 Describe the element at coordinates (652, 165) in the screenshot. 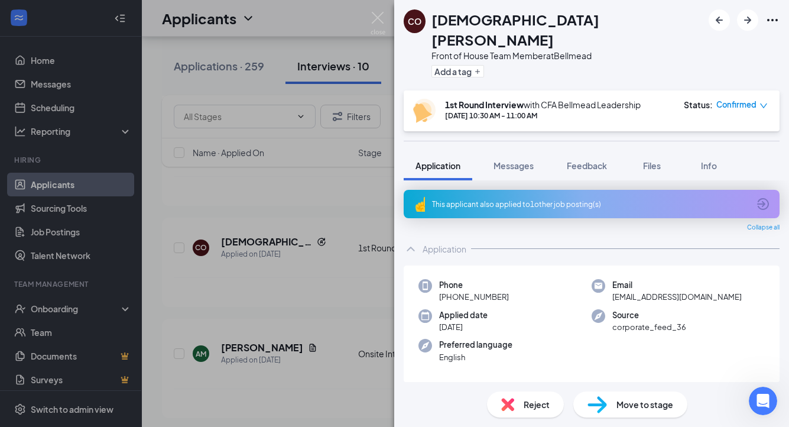

I see `span: Files` at that location.